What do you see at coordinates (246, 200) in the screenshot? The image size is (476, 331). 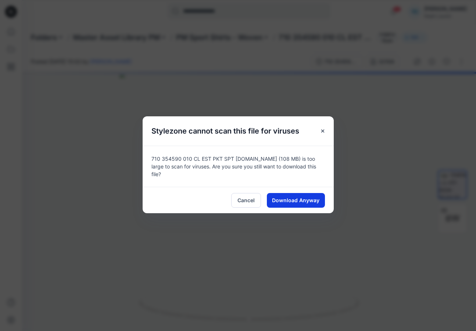 I see `button: Cancel` at bounding box center [246, 200].